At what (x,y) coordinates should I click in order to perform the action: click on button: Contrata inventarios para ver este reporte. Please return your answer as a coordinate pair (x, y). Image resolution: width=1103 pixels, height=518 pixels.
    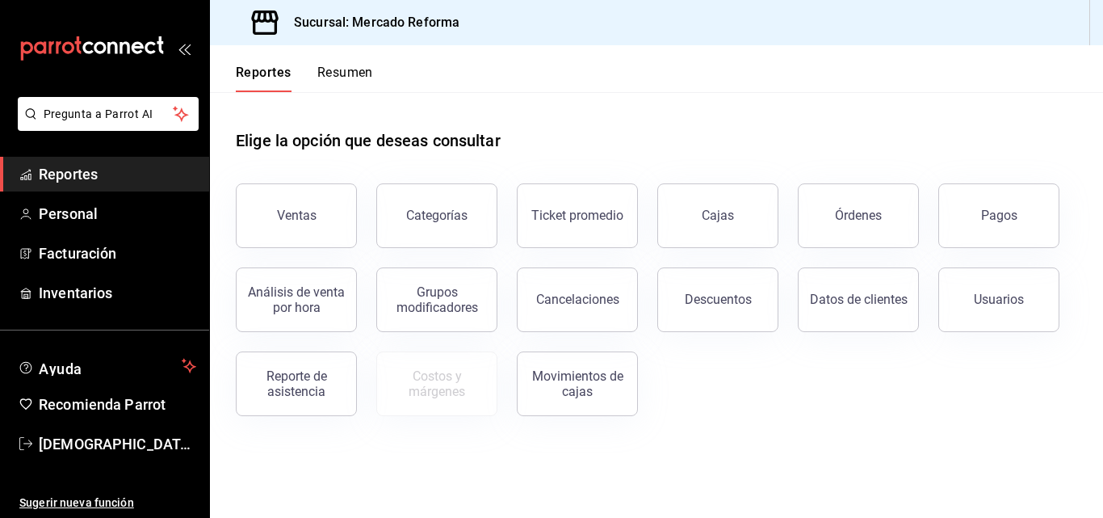
    Looking at the image, I should click on (437, 384).